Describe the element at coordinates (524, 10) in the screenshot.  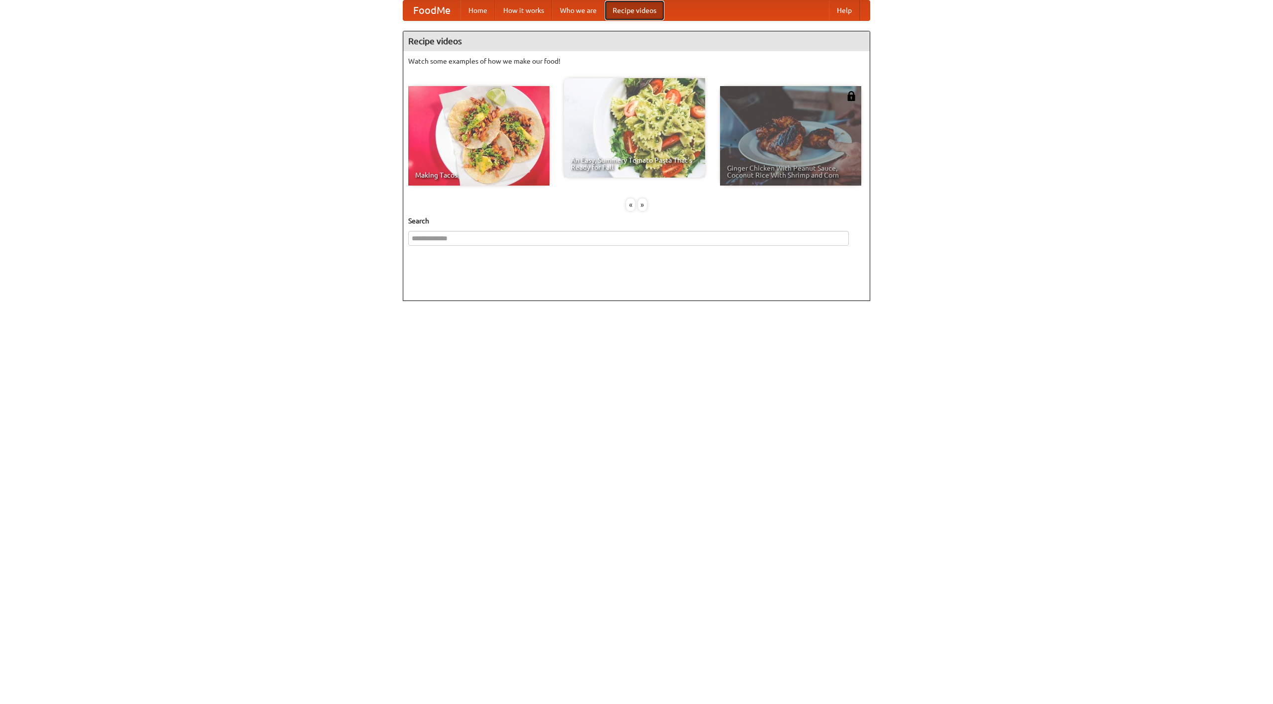
I see `a: How it works` at that location.